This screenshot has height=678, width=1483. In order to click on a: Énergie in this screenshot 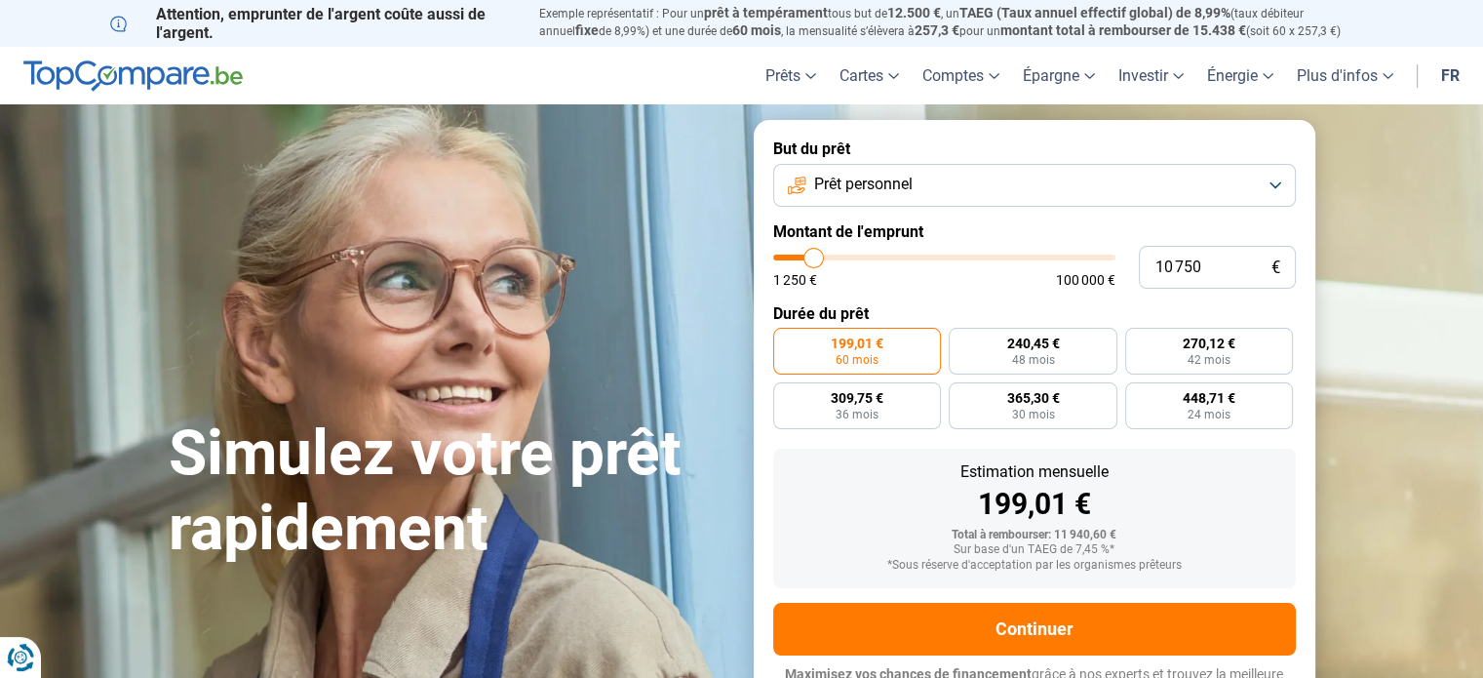, I will do `click(1240, 75)`.